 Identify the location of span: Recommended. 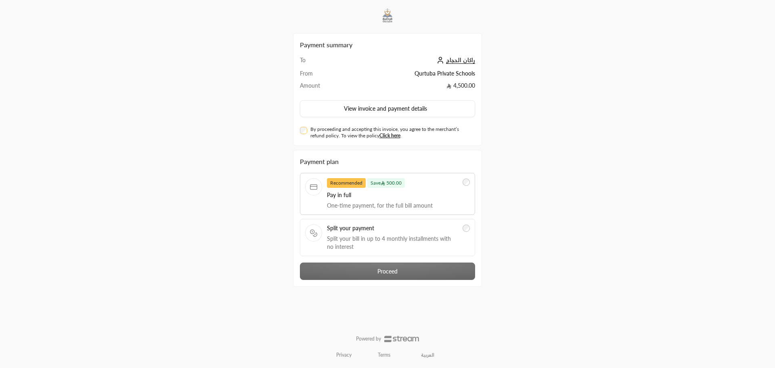
(347, 183).